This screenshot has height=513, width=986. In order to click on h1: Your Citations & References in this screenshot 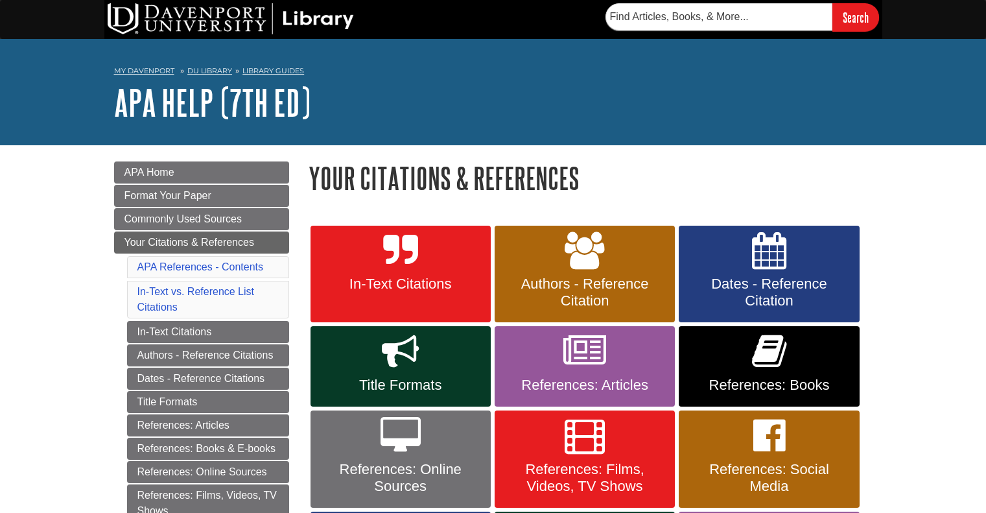, I will do `click(591, 178)`.